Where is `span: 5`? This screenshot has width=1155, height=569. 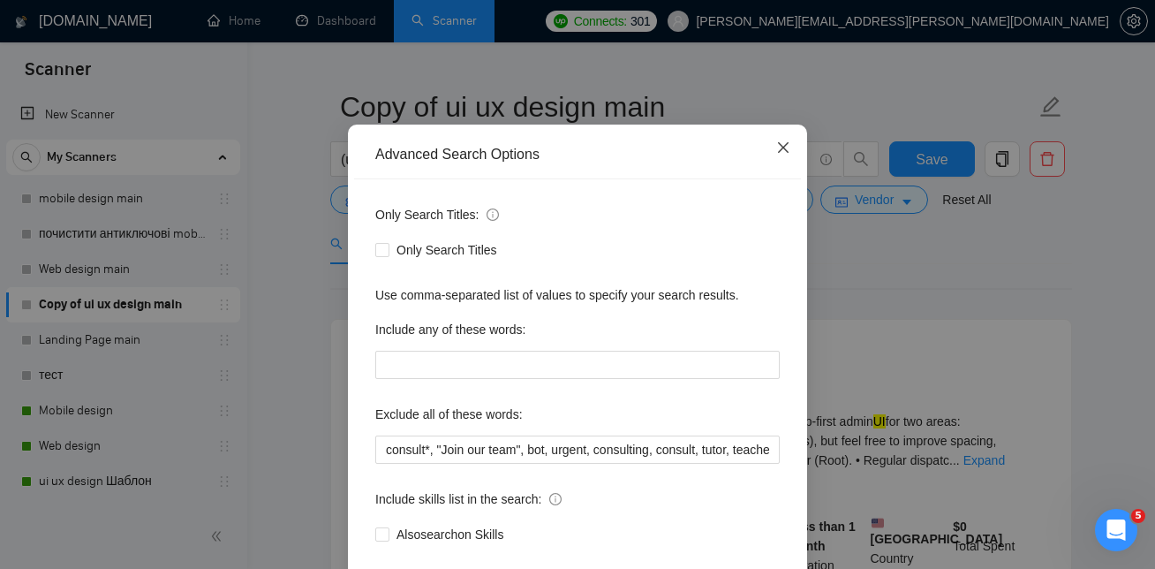
span: 5 is located at coordinates (1139, 516).